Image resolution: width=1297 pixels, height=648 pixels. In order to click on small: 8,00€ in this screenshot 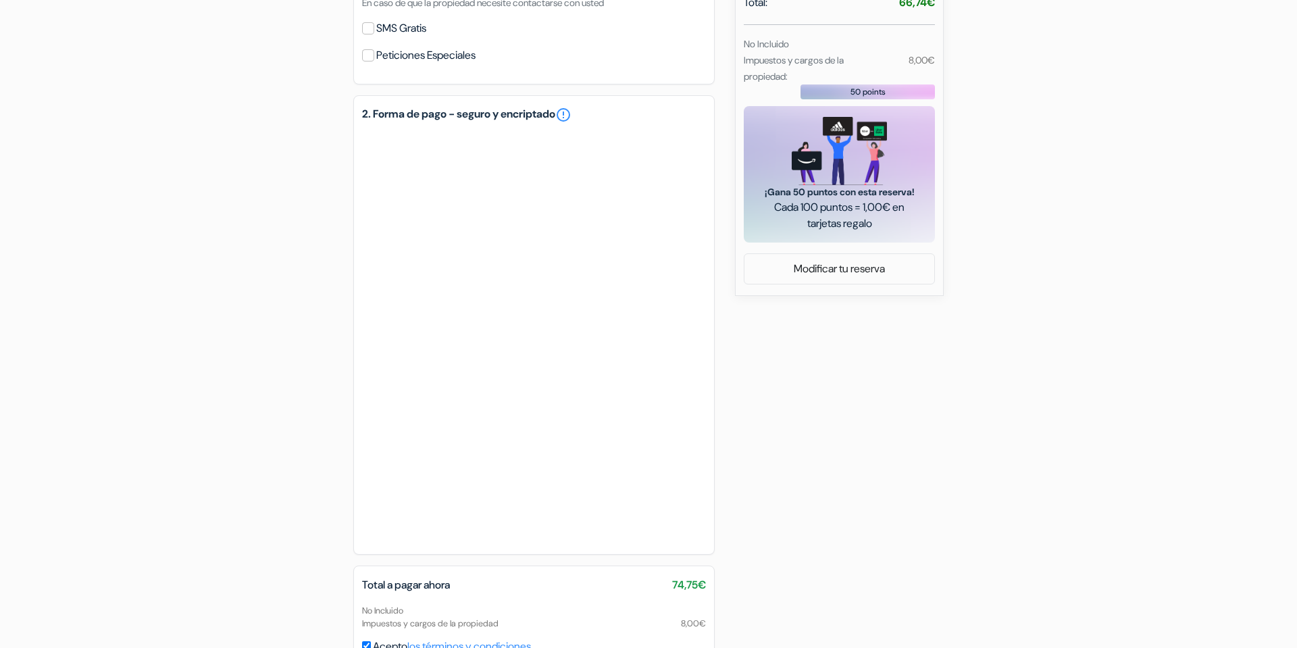, I will do `click(921, 60)`.